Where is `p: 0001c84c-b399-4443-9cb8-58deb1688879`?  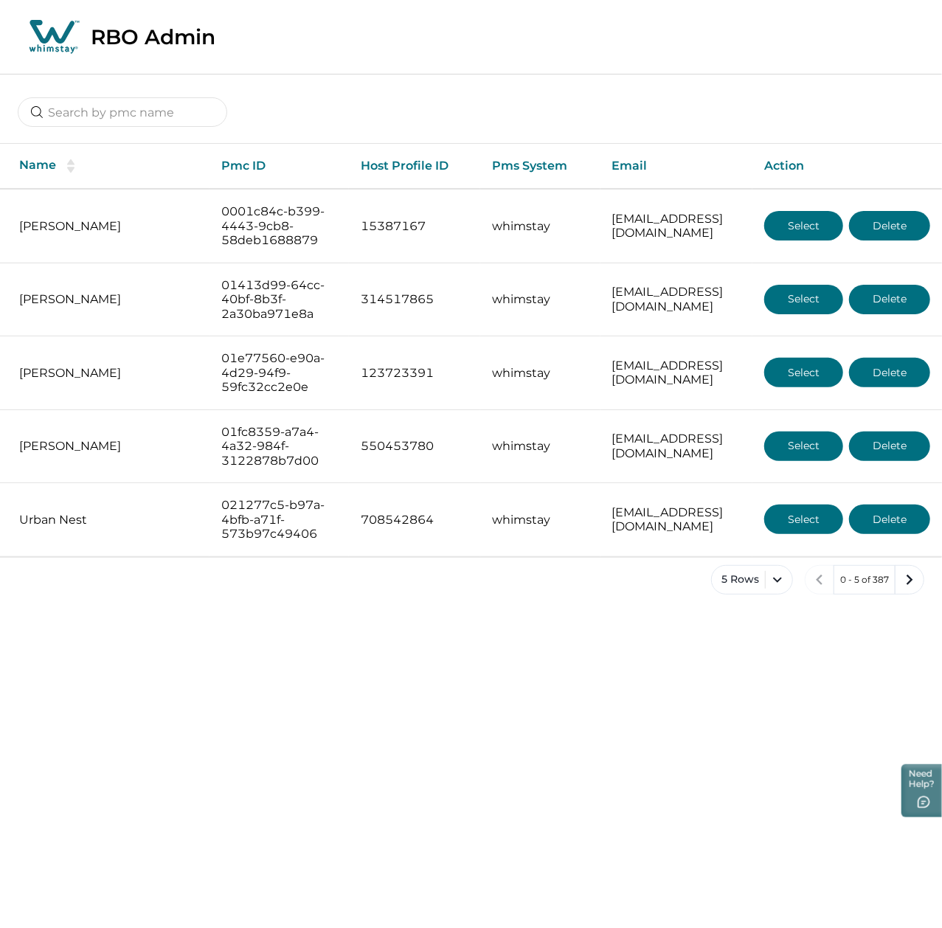 p: 0001c84c-b399-4443-9cb8-58deb1688879 is located at coordinates (279, 226).